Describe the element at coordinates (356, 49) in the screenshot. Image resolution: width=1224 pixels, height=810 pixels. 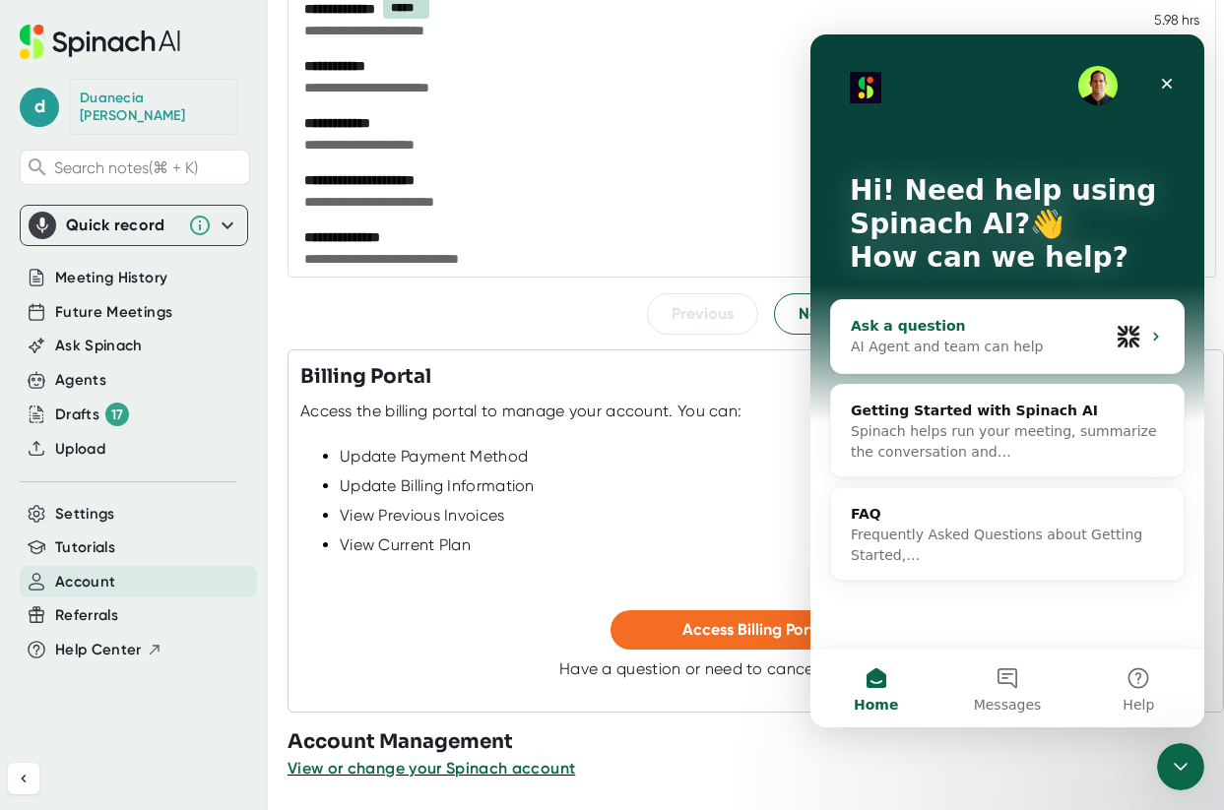
I see `div: Close` at that location.